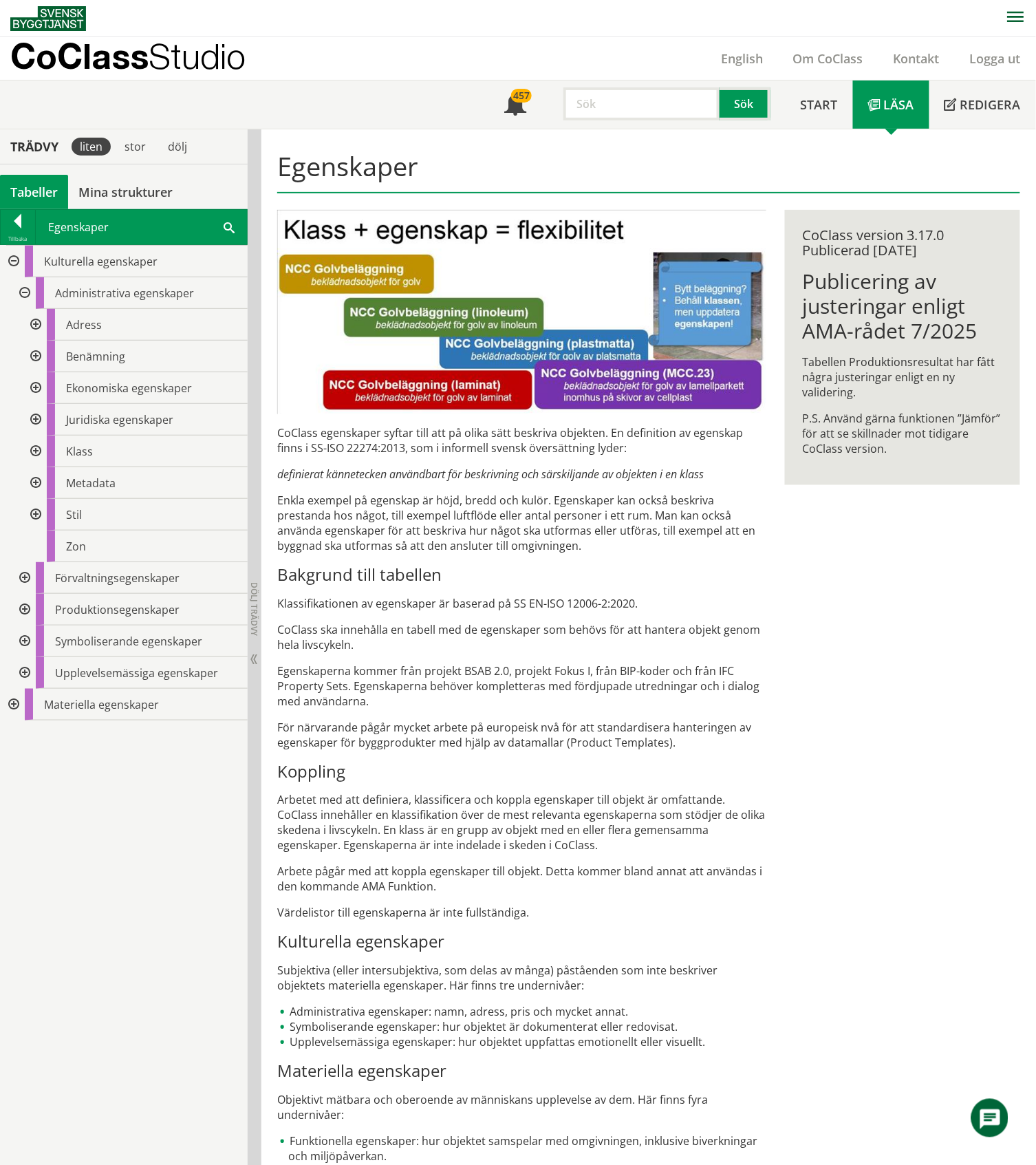 Image resolution: width=1036 pixels, height=1165 pixels. What do you see at coordinates (101, 704) in the screenshot?
I see `span: Materiella egenskaper` at bounding box center [101, 704].